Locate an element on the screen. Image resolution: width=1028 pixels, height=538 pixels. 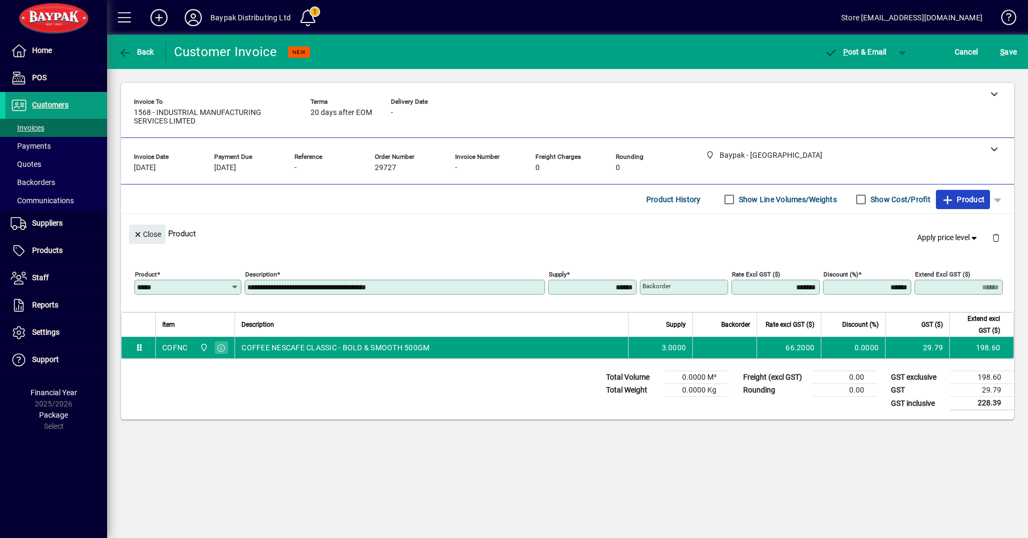
span: 29727 is located at coordinates (385, 168).